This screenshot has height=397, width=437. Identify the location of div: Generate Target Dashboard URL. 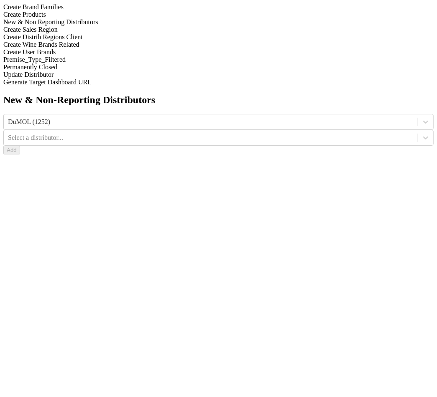
(218, 82).